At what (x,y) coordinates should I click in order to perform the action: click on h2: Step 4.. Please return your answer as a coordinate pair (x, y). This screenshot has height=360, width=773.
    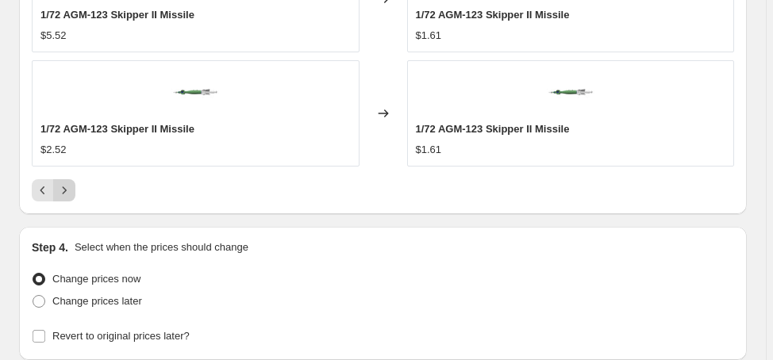
    Looking at the image, I should click on (50, 248).